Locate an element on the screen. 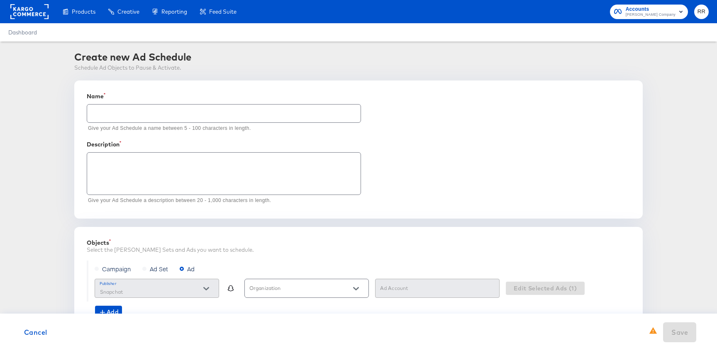  span: Products is located at coordinates (83, 12).